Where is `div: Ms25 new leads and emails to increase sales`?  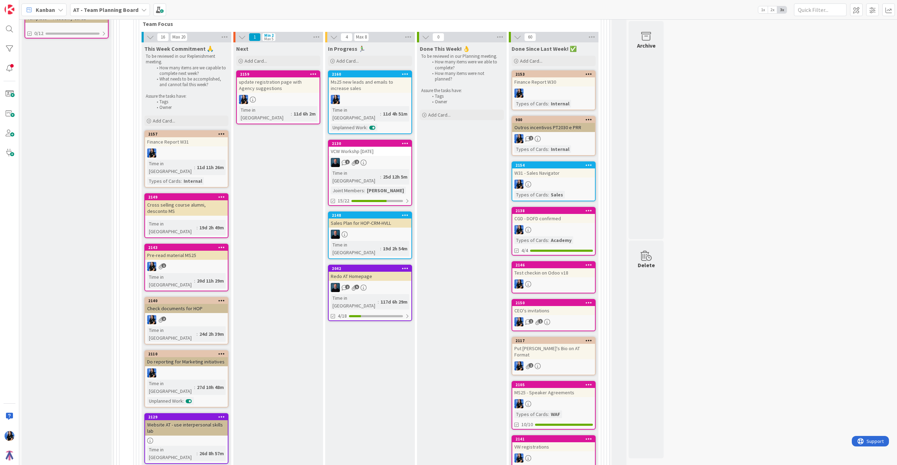
div: Ms25 new leads and emails to increase sales is located at coordinates (370, 85).